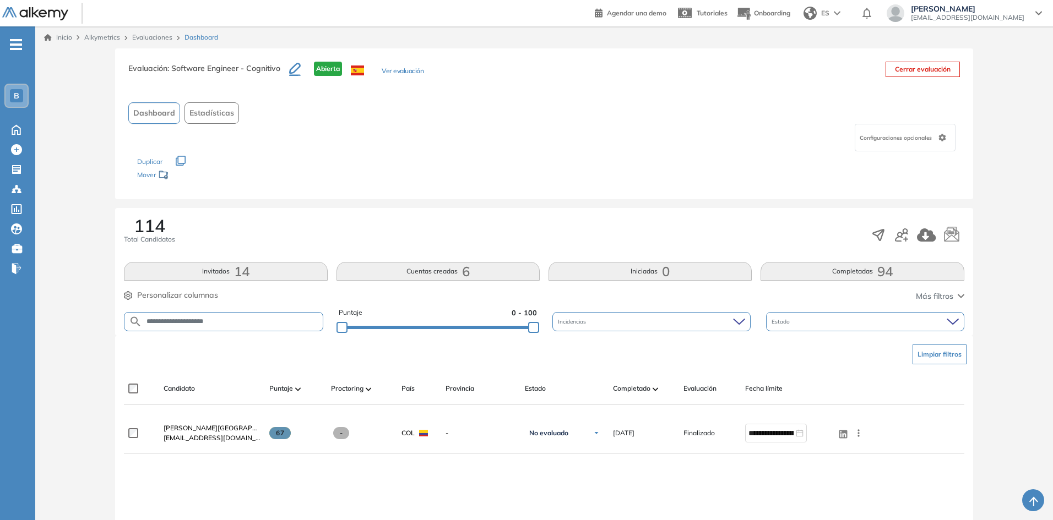 This screenshot has height=520, width=1053. Describe the element at coordinates (328, 69) in the screenshot. I see `span: Abierta` at that location.